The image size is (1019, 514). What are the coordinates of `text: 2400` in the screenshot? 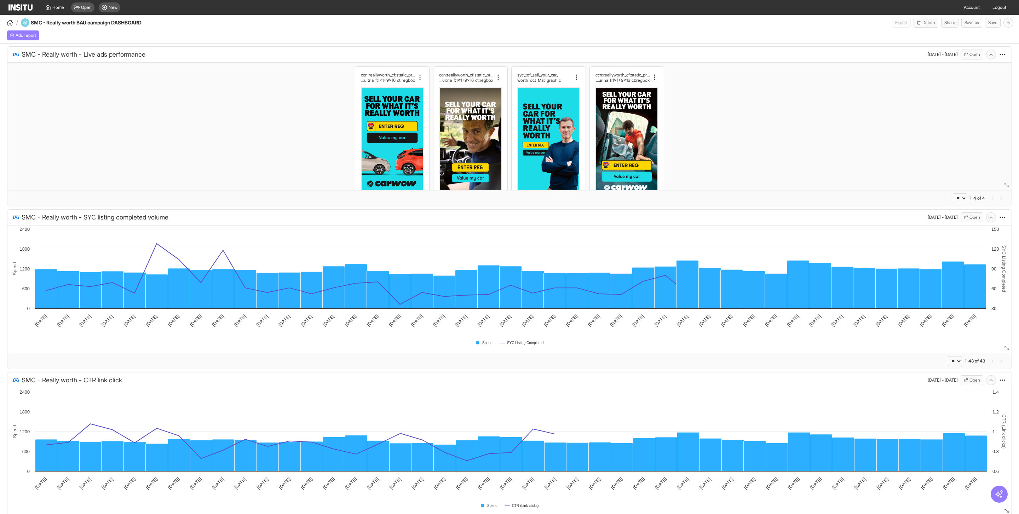 It's located at (25, 392).